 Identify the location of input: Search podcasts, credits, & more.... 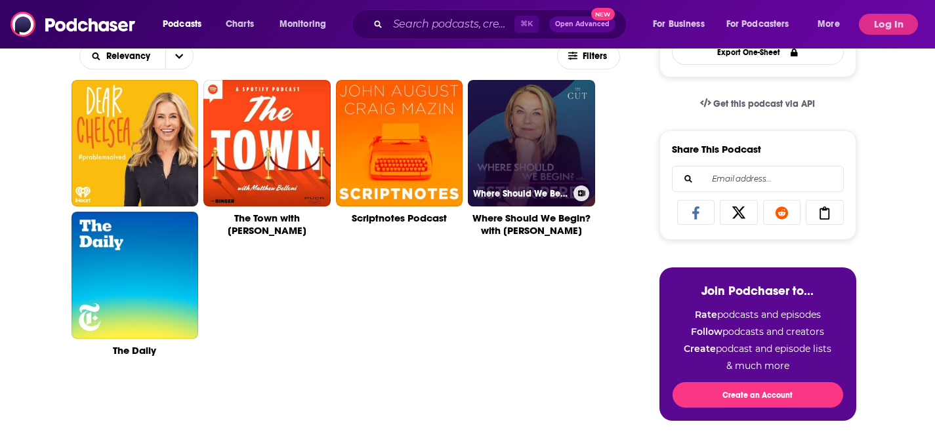
(451, 24).